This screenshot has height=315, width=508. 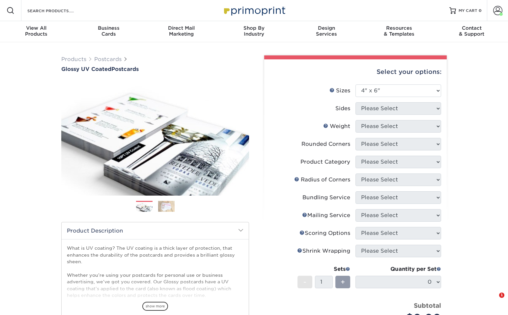 What do you see at coordinates (337, 126) in the screenshot?
I see `div: Weight` at bounding box center [337, 126].